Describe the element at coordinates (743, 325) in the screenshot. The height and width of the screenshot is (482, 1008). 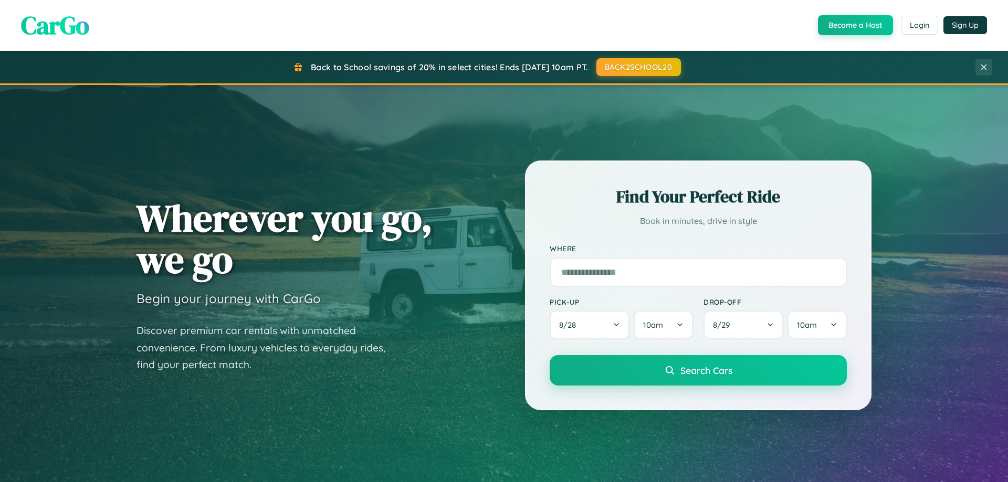
I see `button: 8/29` at that location.